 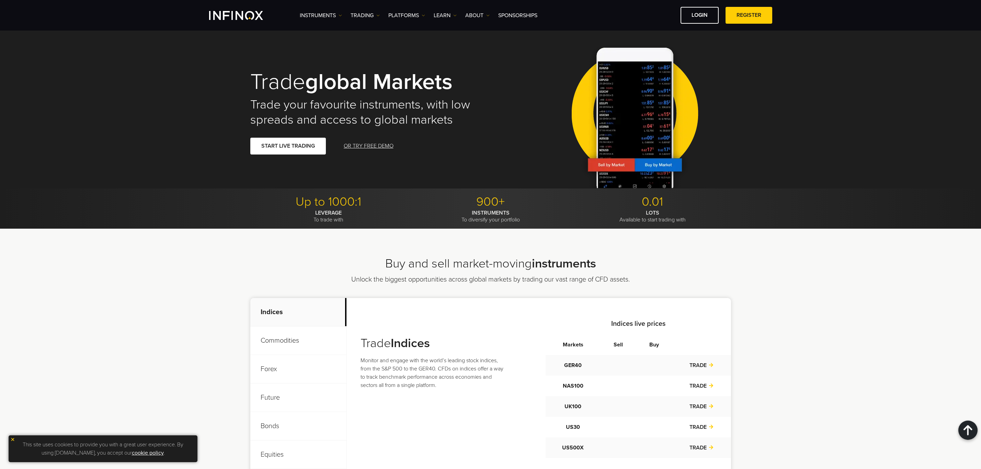 I want to click on p: 0.01, so click(x=652, y=202).